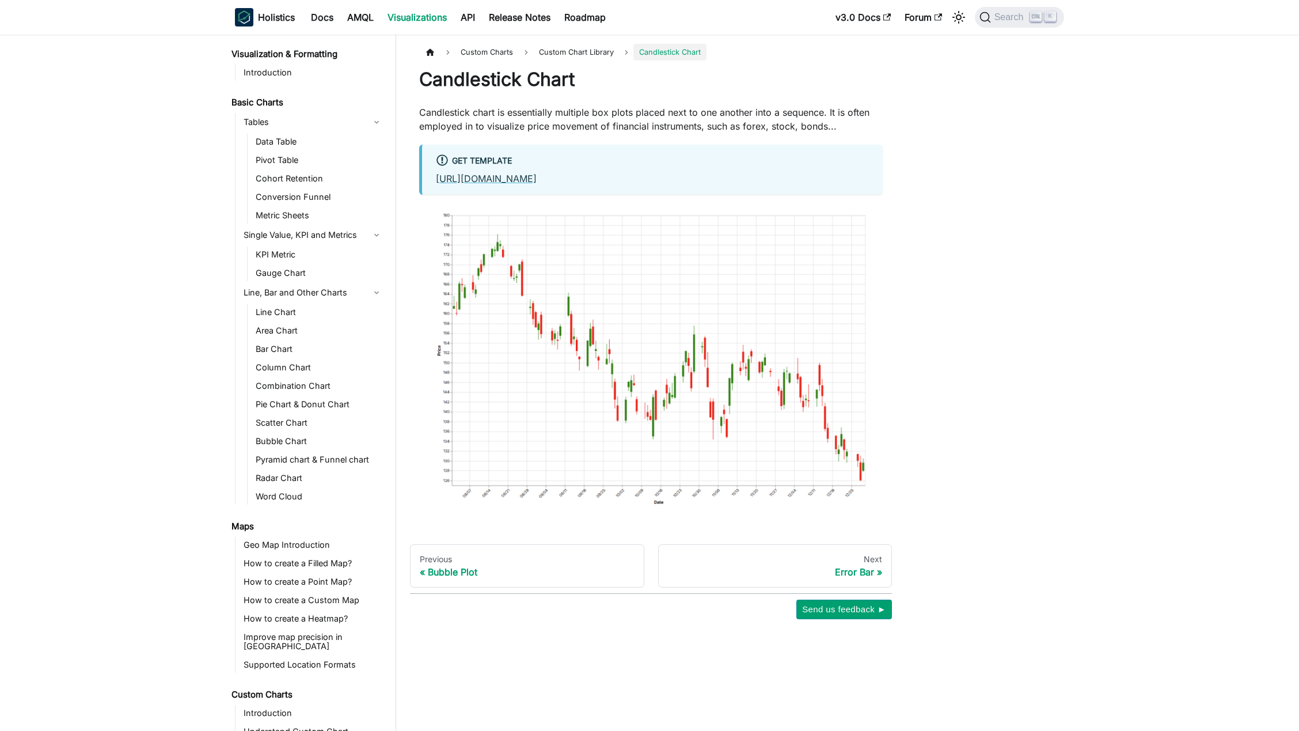 The height and width of the screenshot is (731, 1299). Describe the element at coordinates (430, 52) in the screenshot. I see `a: Home page` at that location.